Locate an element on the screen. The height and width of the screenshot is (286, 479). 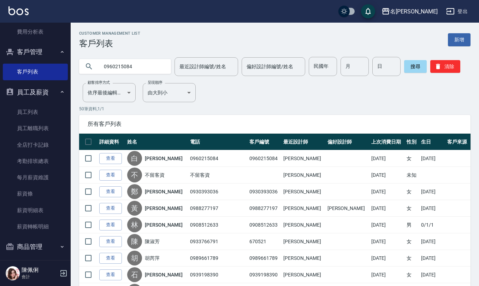
th: 性別 is located at coordinates (412, 142).